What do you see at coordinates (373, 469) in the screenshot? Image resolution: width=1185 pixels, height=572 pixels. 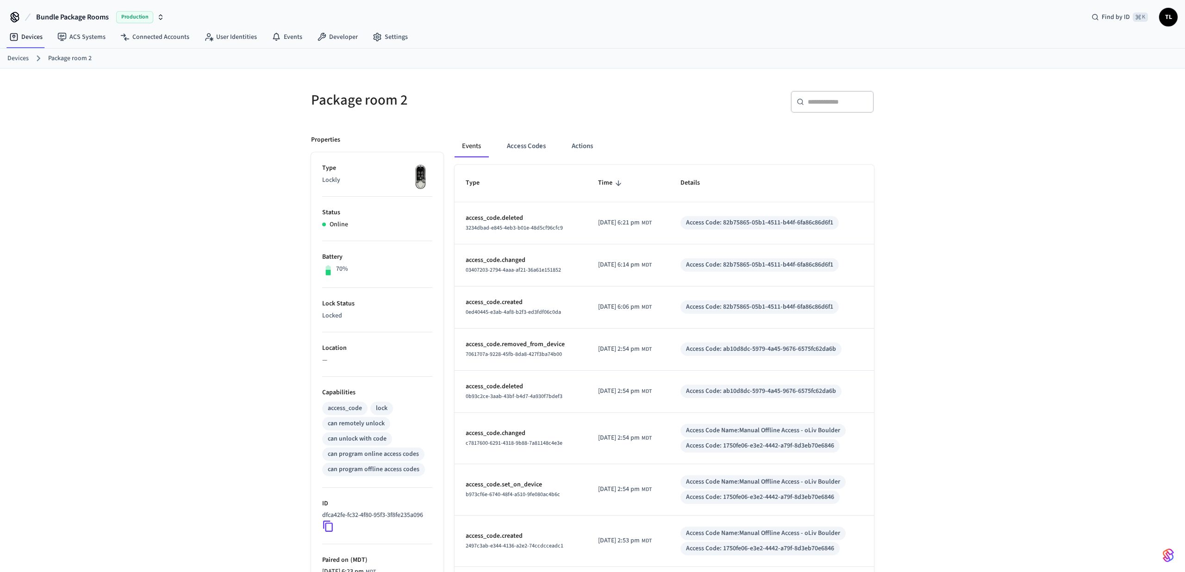 I see `div: can program offline access codes` at bounding box center [373, 469].